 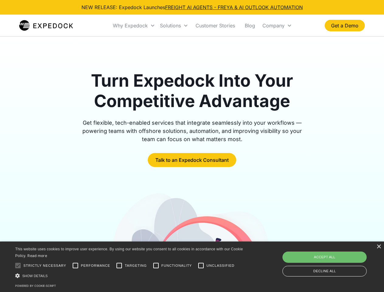 I want to click on span: This website uses cookies to improve user experience. By using our website you consent to all coo..., so click(x=129, y=252).